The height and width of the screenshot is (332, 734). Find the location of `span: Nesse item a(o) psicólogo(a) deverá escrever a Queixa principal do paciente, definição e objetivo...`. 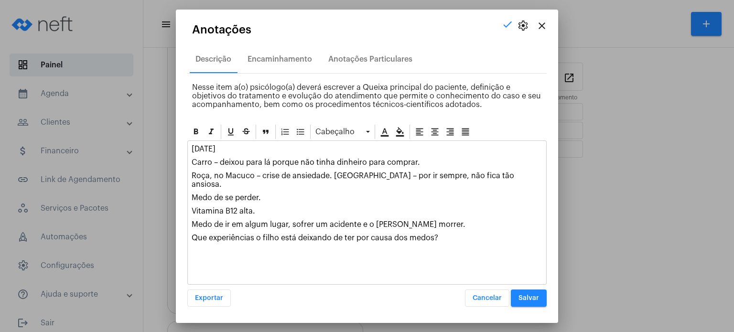

span: Nesse item a(o) psicólogo(a) deverá escrever a Queixa principal do paciente, definição e objetivo... is located at coordinates (367, 96).